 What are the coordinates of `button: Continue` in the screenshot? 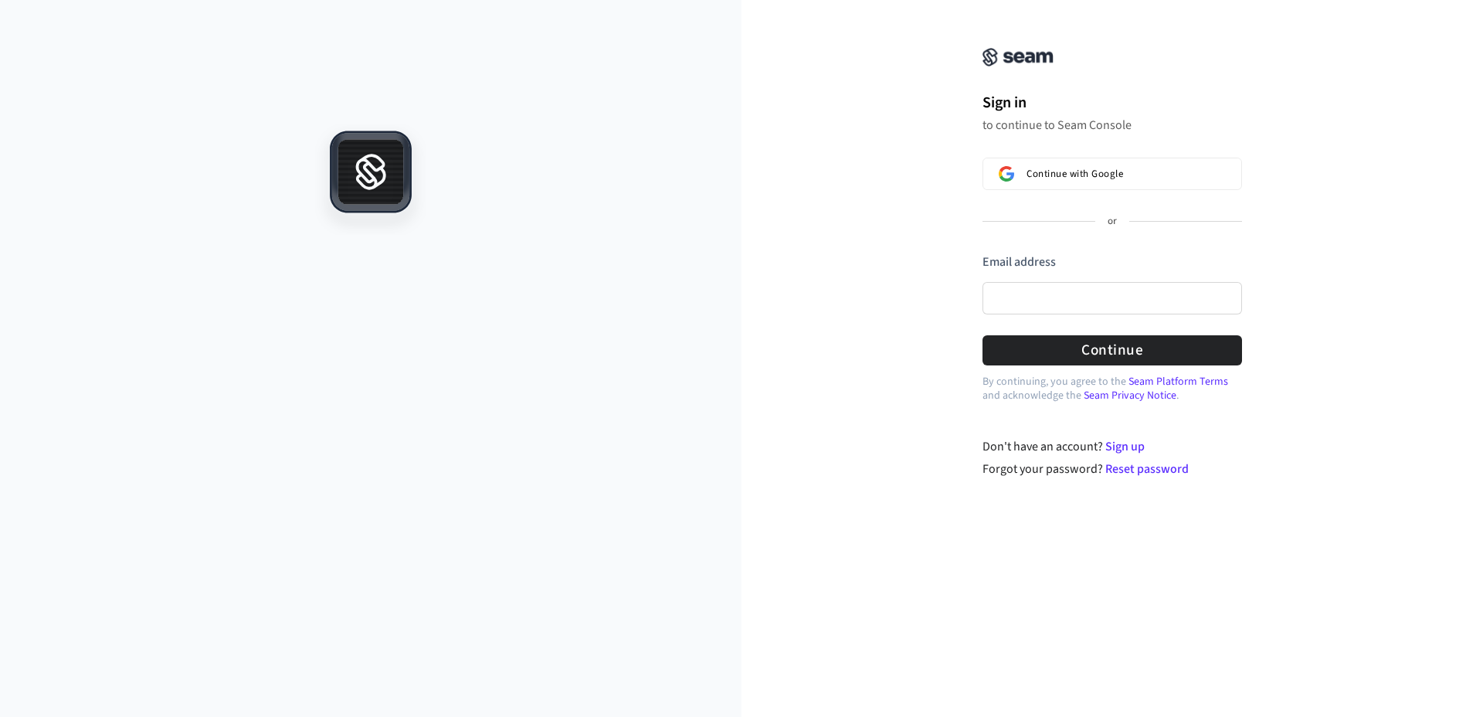 It's located at (1112, 350).